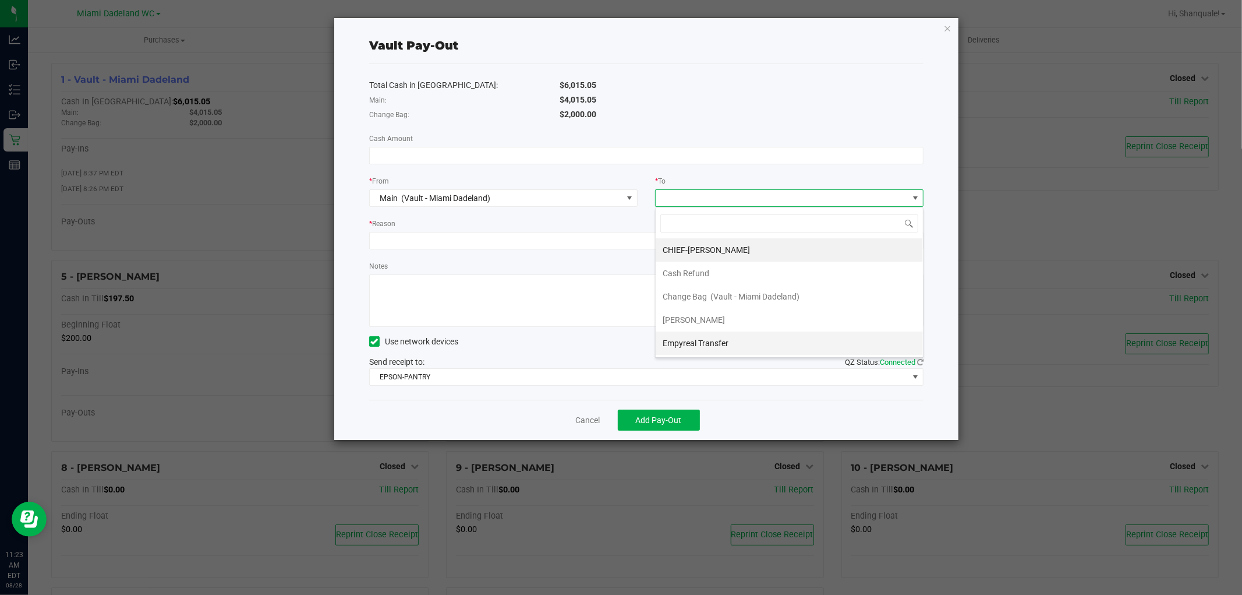 This screenshot has width=1242, height=595. I want to click on label: From, so click(379, 181).